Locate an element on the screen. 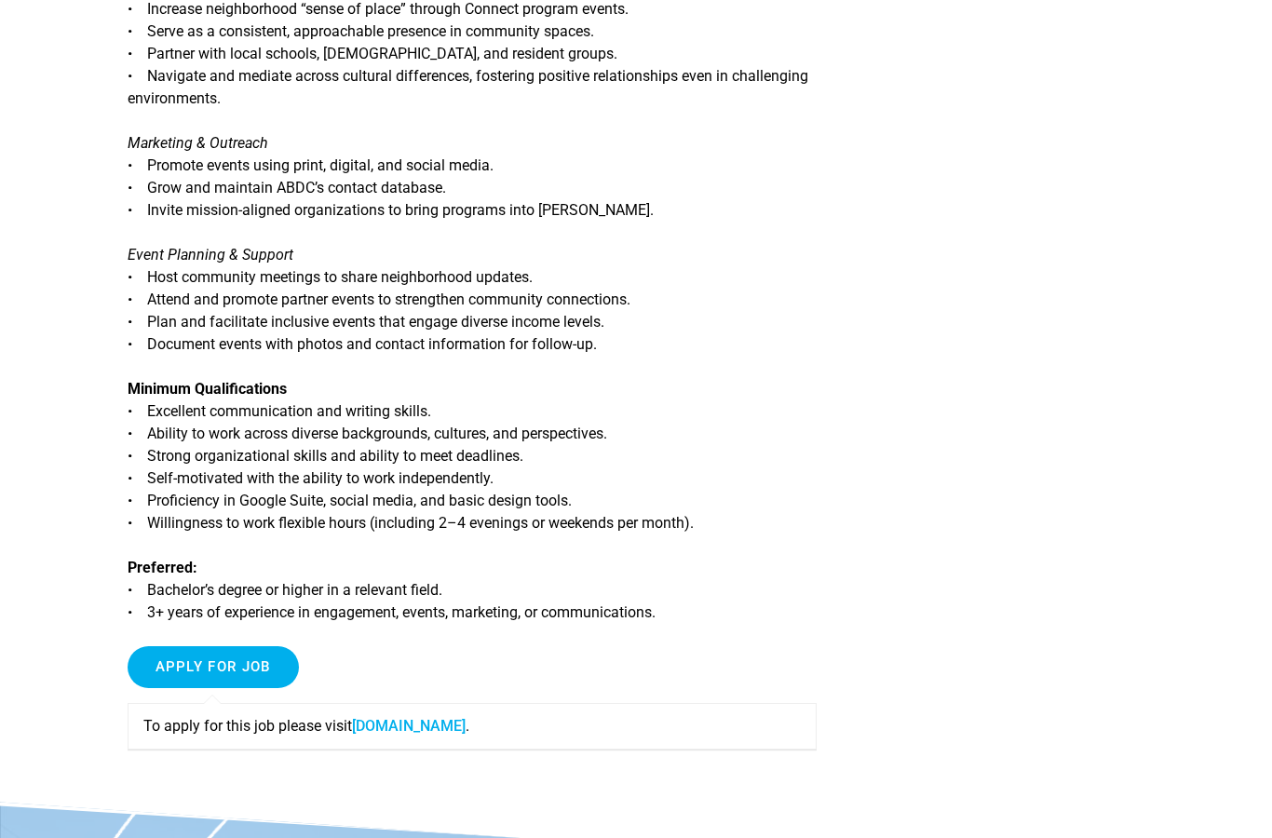  p: To apply for this job please visit . is located at coordinates (472, 726).